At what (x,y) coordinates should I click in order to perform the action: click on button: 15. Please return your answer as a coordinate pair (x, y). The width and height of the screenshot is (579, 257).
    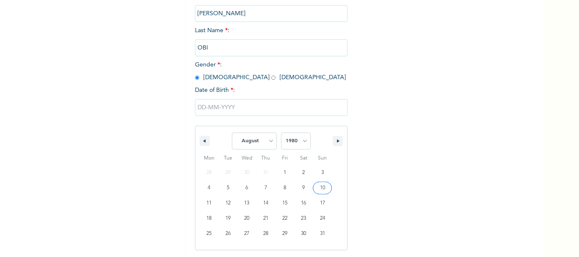
    Looking at the image, I should click on (284, 203).